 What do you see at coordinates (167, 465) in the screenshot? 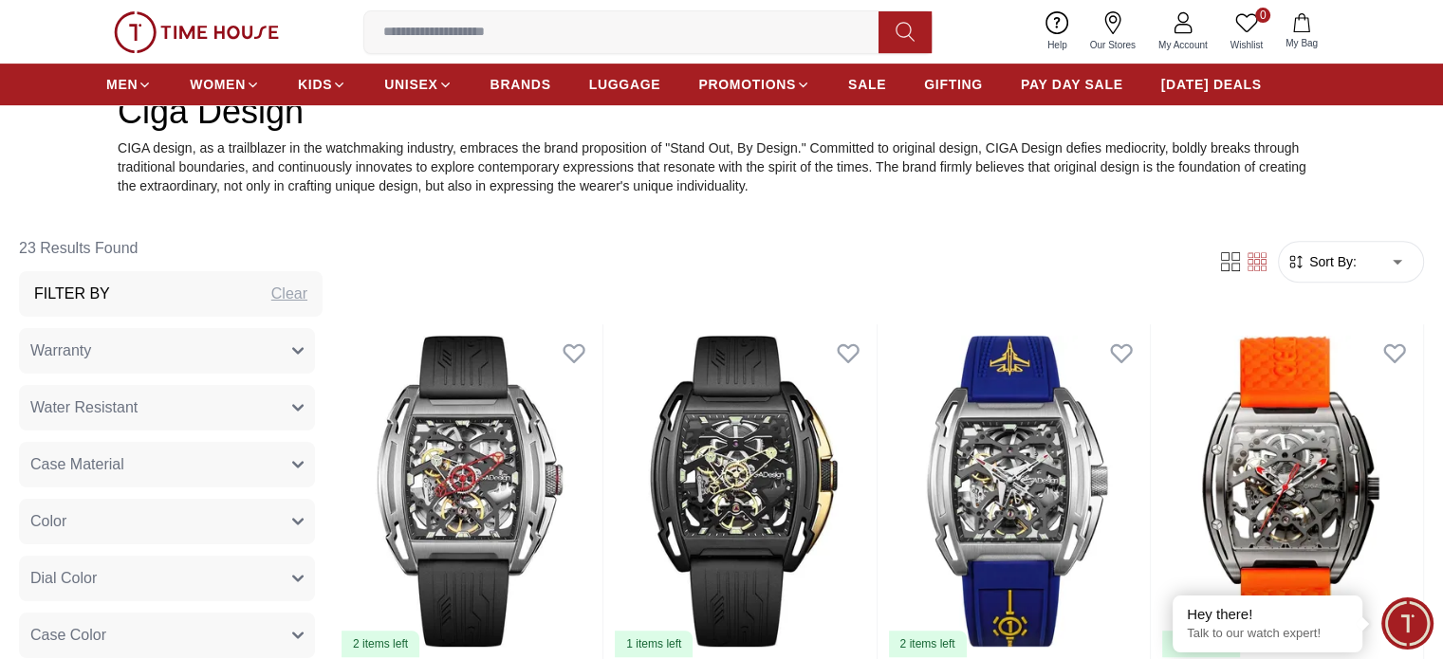
I see `button: Case Material` at bounding box center [167, 465].